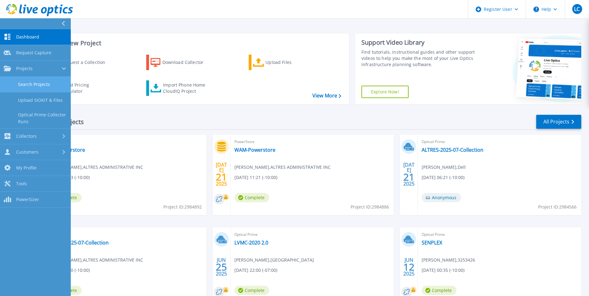 The height and width of the screenshot is (296, 589). I want to click on div: Cloud Pricing Calculator, so click(86, 88).